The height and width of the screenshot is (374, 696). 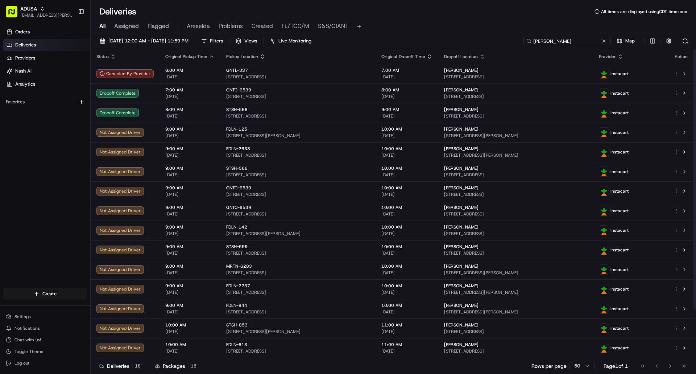 What do you see at coordinates (45, 102) in the screenshot?
I see `div: Favorites` at bounding box center [45, 102].